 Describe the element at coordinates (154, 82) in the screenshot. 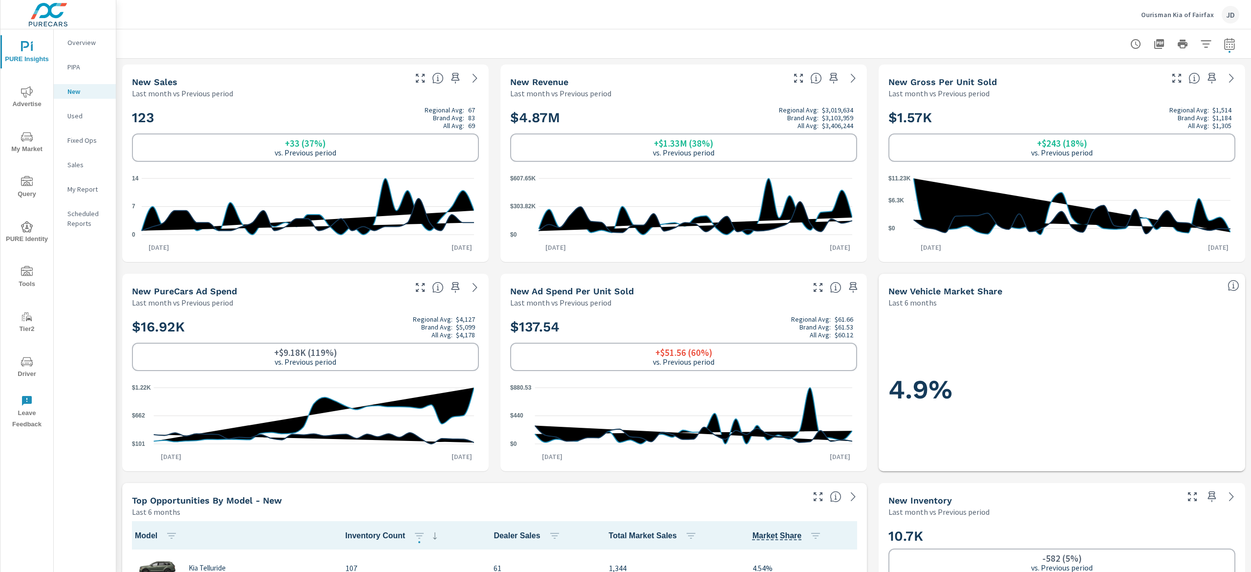

I see `h5: New Sales` at that location.